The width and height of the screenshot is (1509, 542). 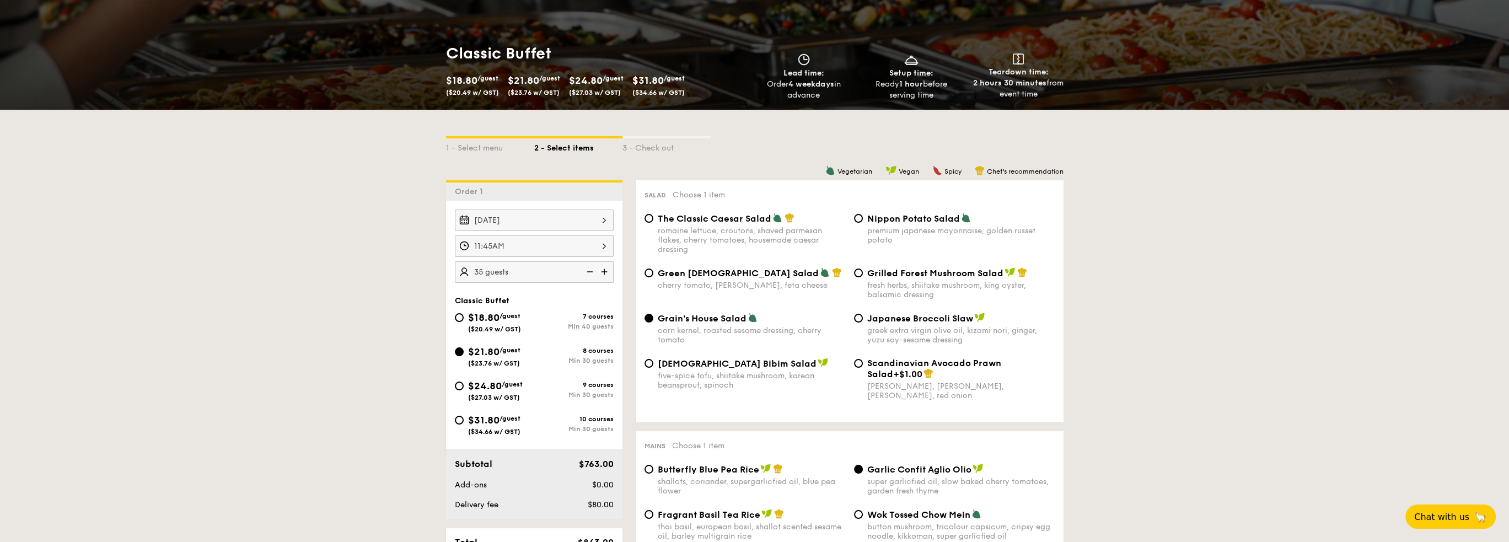 I want to click on span: Chat with us, so click(x=1442, y=517).